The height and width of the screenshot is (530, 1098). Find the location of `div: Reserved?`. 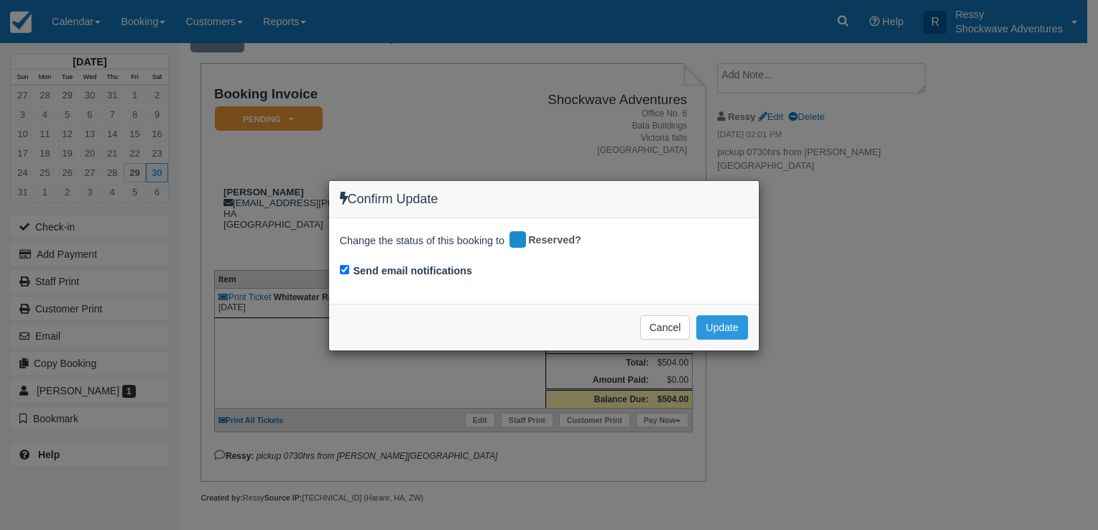

div: Reserved? is located at coordinates (549, 241).